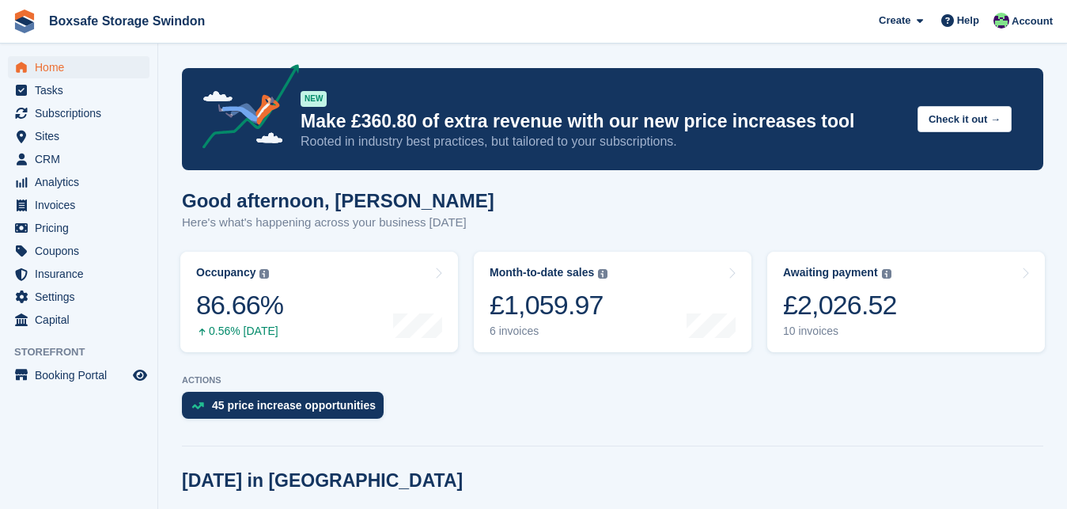  Describe the element at coordinates (140, 375) in the screenshot. I see `a: Preview store` at that location.